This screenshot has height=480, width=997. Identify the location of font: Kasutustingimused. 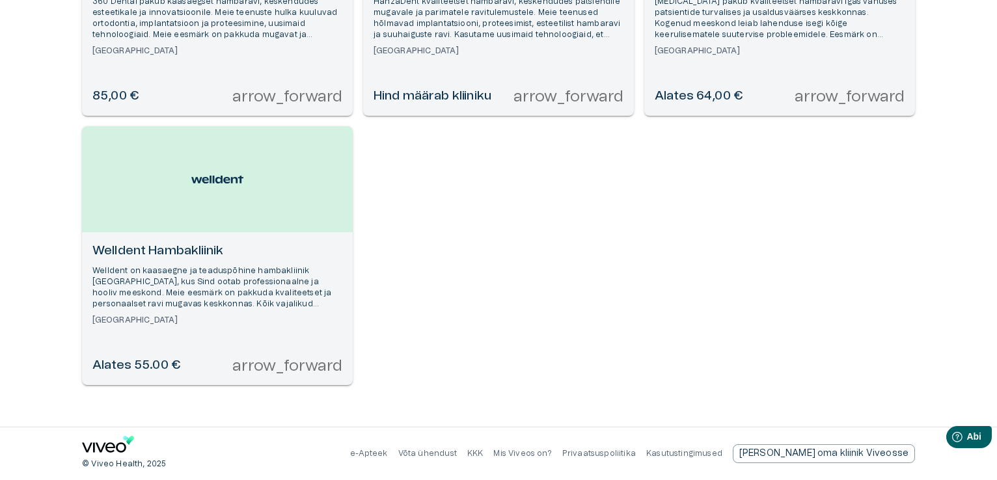
(684, 454).